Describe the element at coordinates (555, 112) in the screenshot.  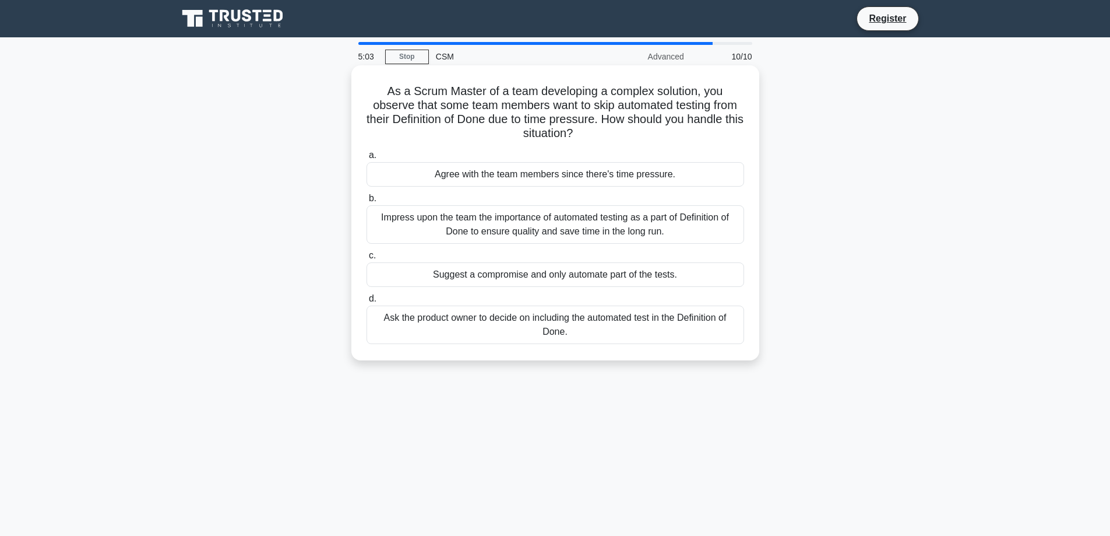
I see `h5: As a Scrum Master of a team developing a complex solution, you observe that some team members wan...` at that location.